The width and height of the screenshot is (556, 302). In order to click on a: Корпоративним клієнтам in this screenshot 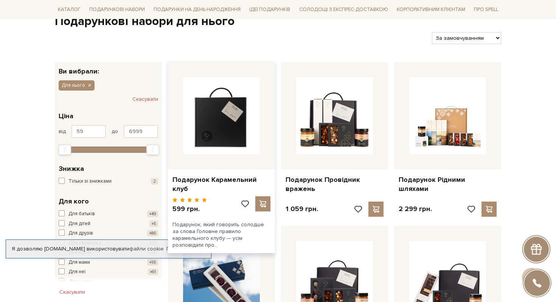, I will do `click(431, 9)`.